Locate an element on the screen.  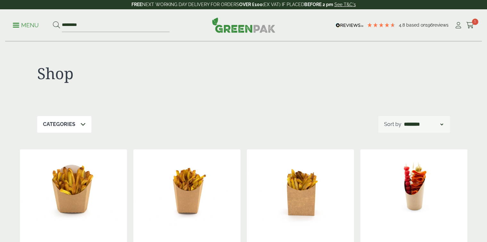
p: Categories is located at coordinates (59, 124).